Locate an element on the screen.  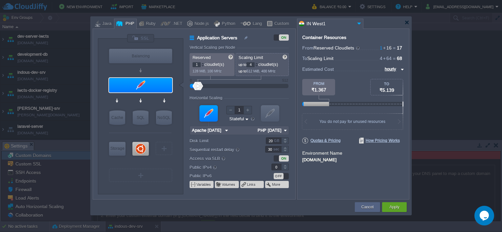
div: .NET is located at coordinates (176, 24).